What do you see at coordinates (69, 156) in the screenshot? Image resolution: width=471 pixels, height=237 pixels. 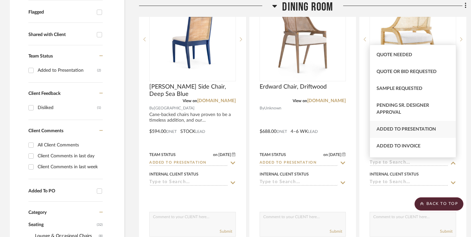 I see `div: Client Comments in last day` at bounding box center [69, 156].